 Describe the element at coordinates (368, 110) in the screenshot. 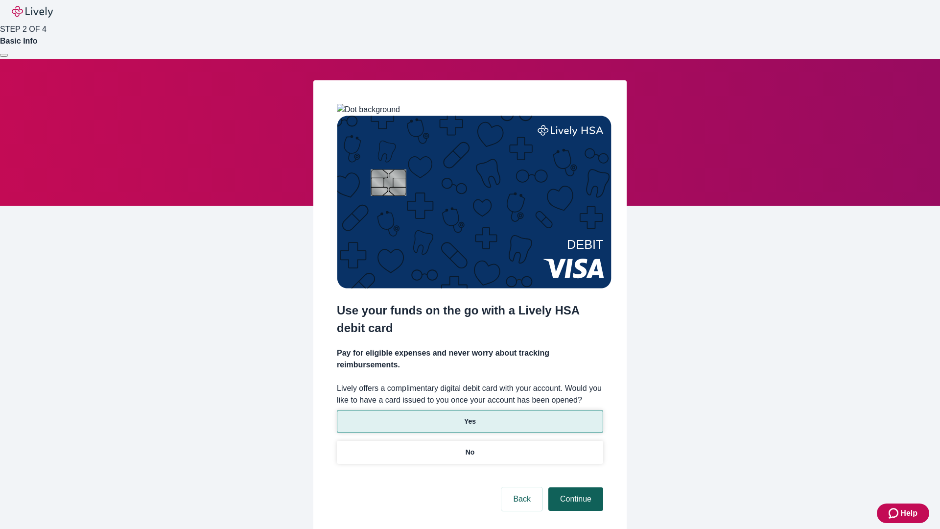

I see `img: Dot background` at that location.